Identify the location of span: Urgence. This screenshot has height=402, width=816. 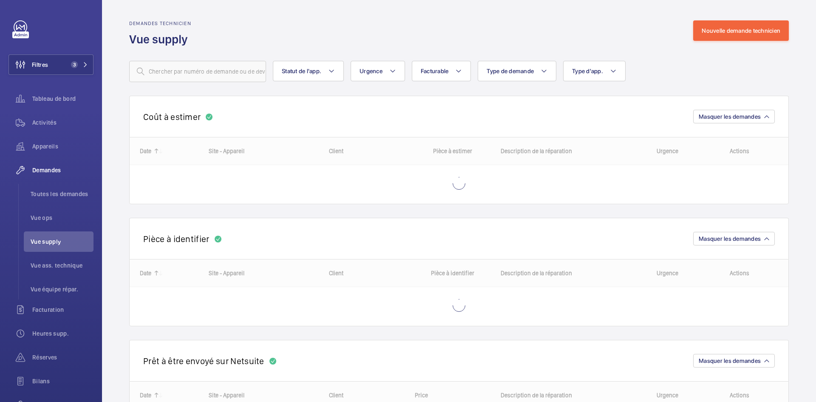
(371, 71).